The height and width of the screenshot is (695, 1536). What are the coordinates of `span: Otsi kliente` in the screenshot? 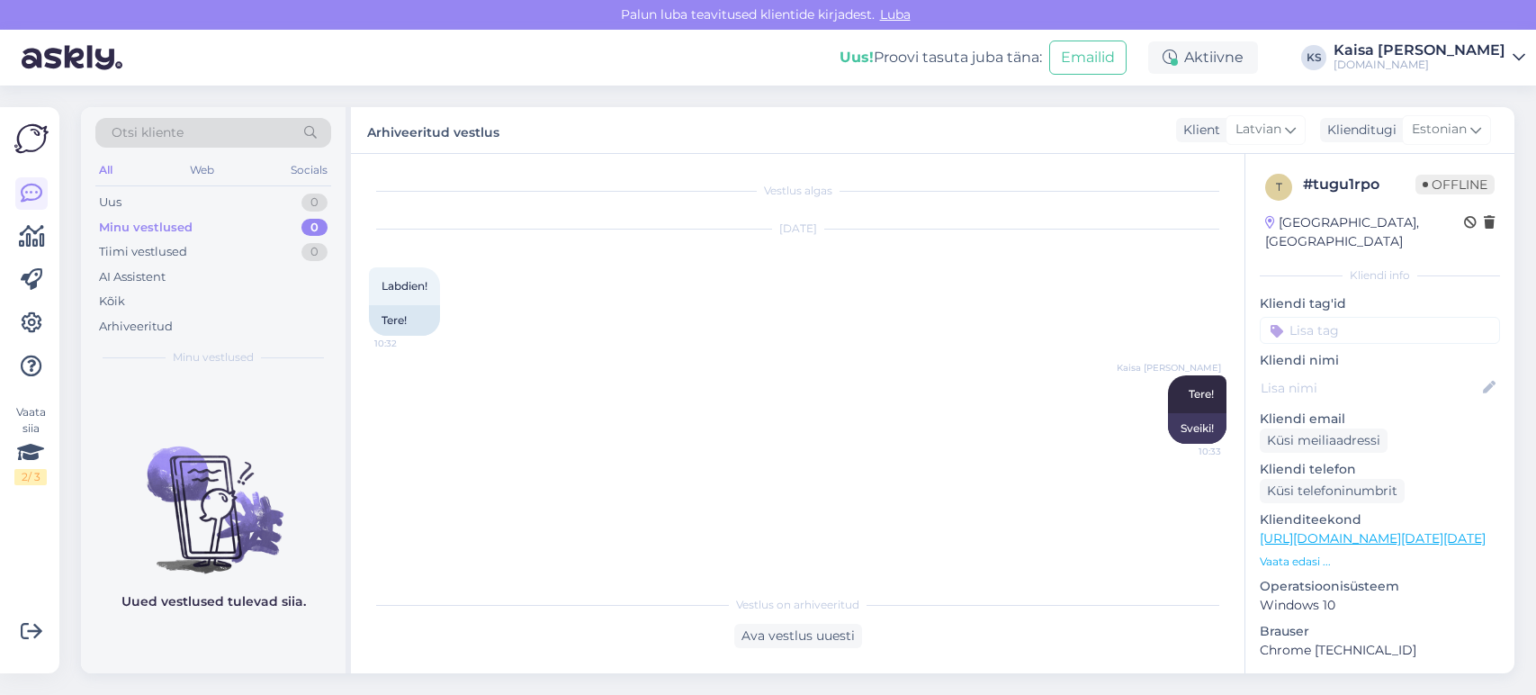 It's located at (148, 132).